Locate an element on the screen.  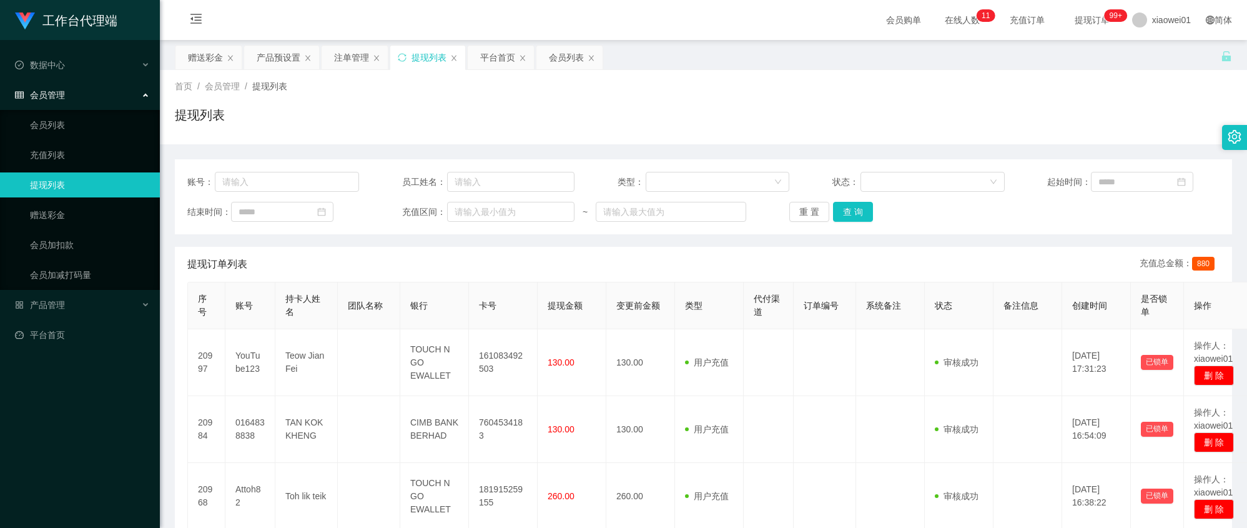
span: 卡号 is located at coordinates (488, 305).